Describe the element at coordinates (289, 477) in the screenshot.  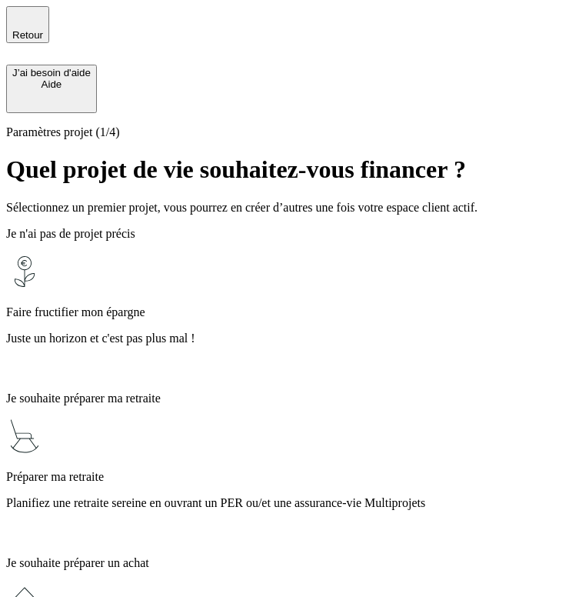
I see `p: Préparer ma retraite` at that location.